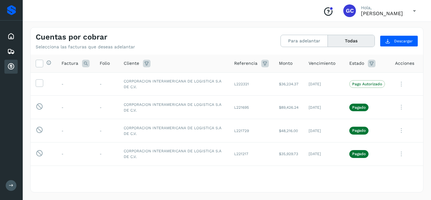 The height and width of the screenshot is (200, 431). Describe the element at coordinates (105, 63) in the screenshot. I see `span: Folio` at that location.